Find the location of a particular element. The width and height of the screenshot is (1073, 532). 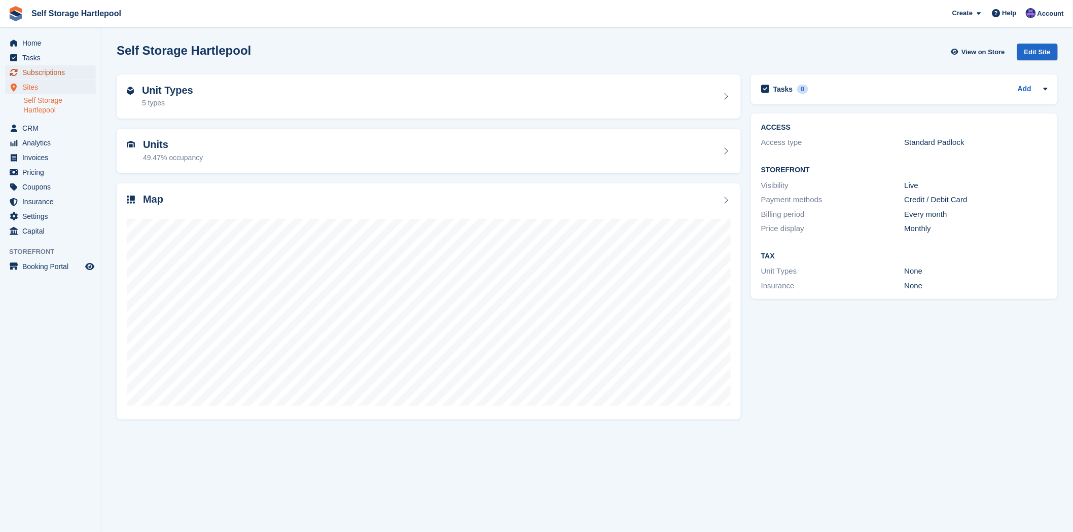

div: Billing period is located at coordinates (832, 214).